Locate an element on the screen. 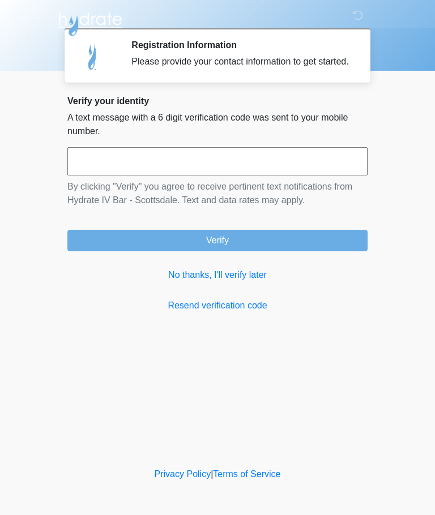 Image resolution: width=435 pixels, height=515 pixels. a: Resend verification code is located at coordinates (217, 306).